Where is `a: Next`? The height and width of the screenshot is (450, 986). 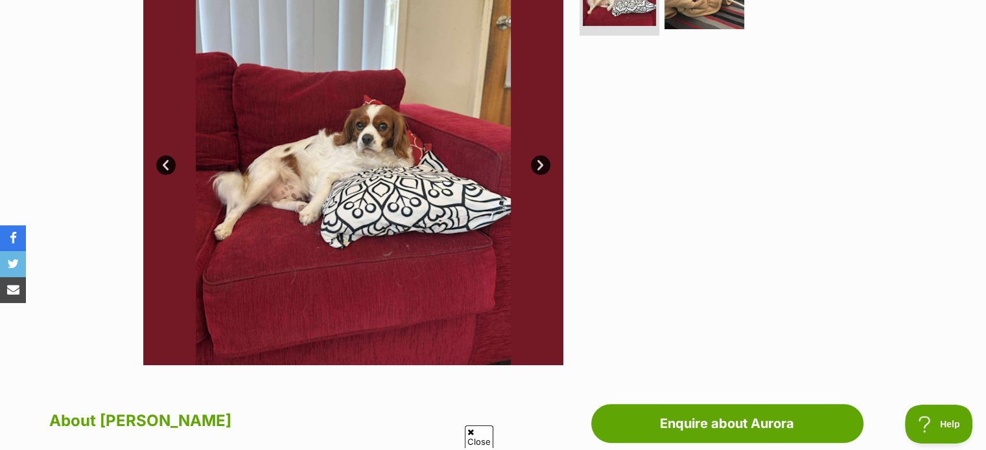
a: Next is located at coordinates (541, 165).